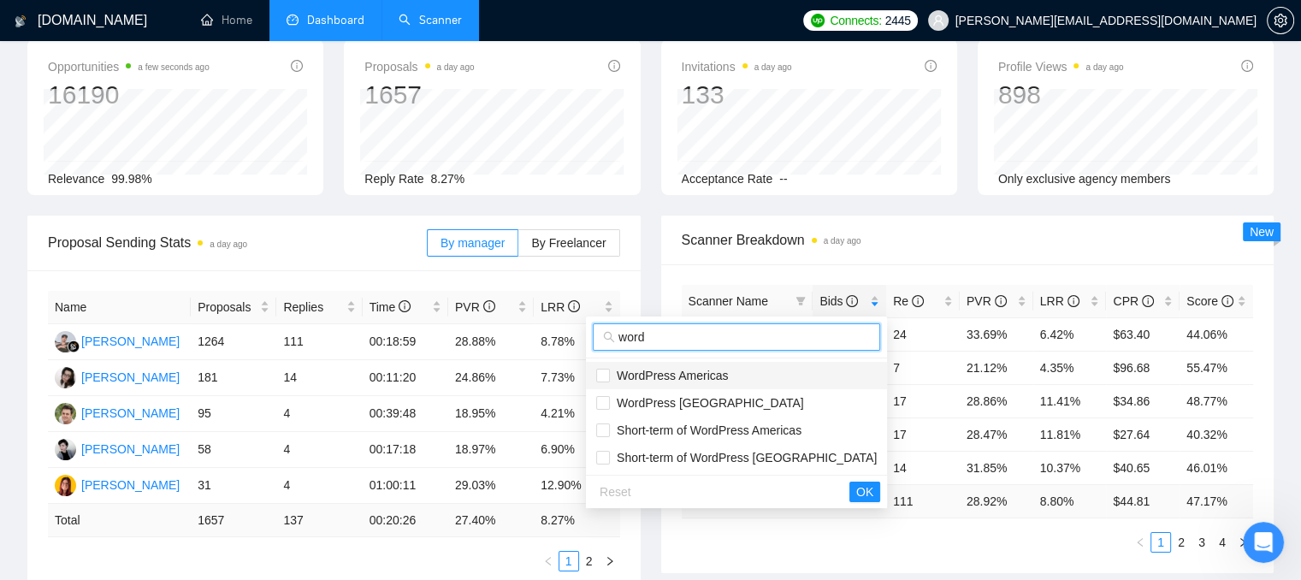 This screenshot has width=1301, height=580. I want to click on a: 3, so click(1202, 542).